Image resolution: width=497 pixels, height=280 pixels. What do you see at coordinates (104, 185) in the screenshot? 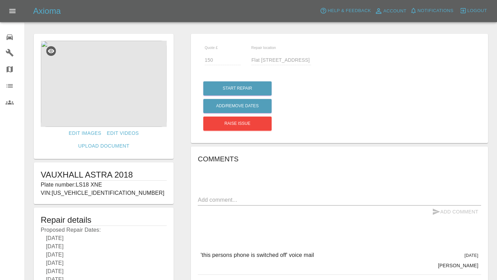
I see `p: Plate number: LS18 XNE` at bounding box center [104, 185].